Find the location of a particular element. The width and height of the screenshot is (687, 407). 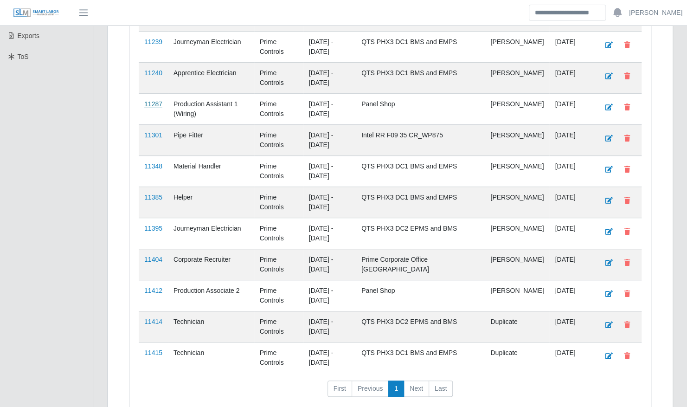

nav: pagination is located at coordinates (390, 393).